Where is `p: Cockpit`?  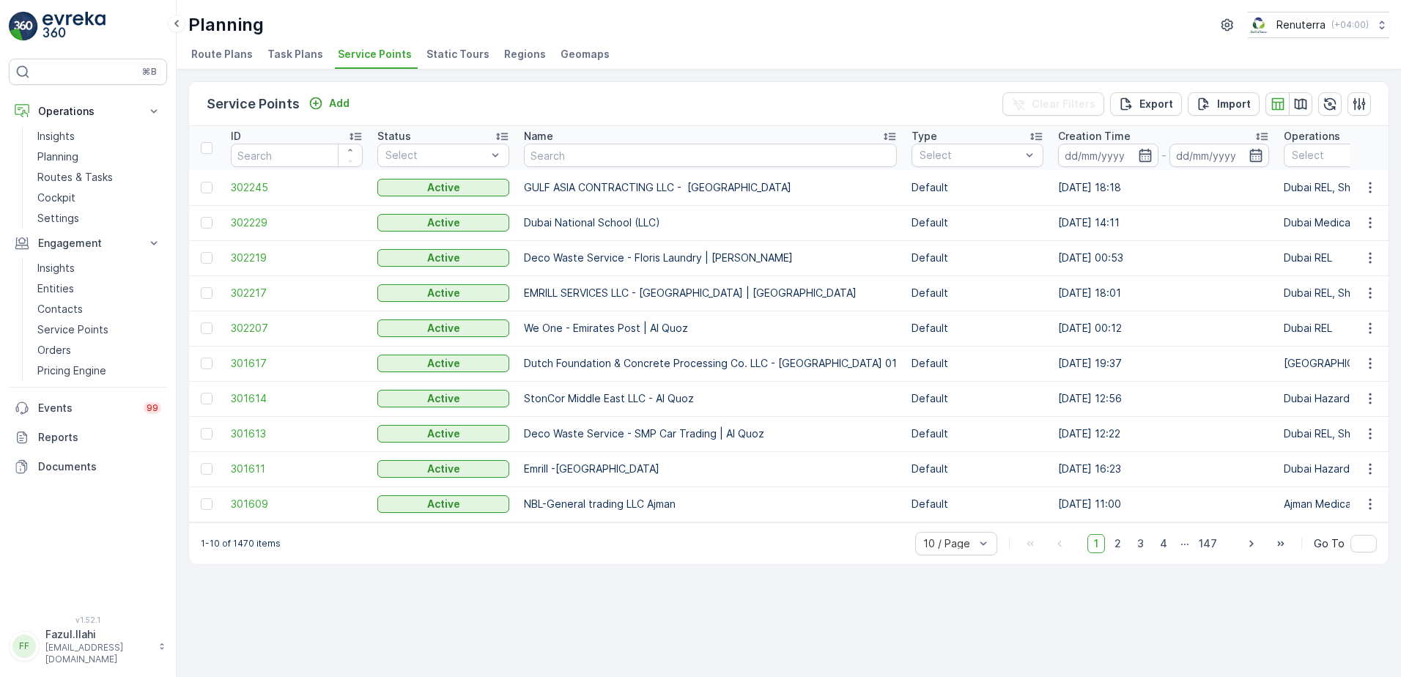 p: Cockpit is located at coordinates (56, 198).